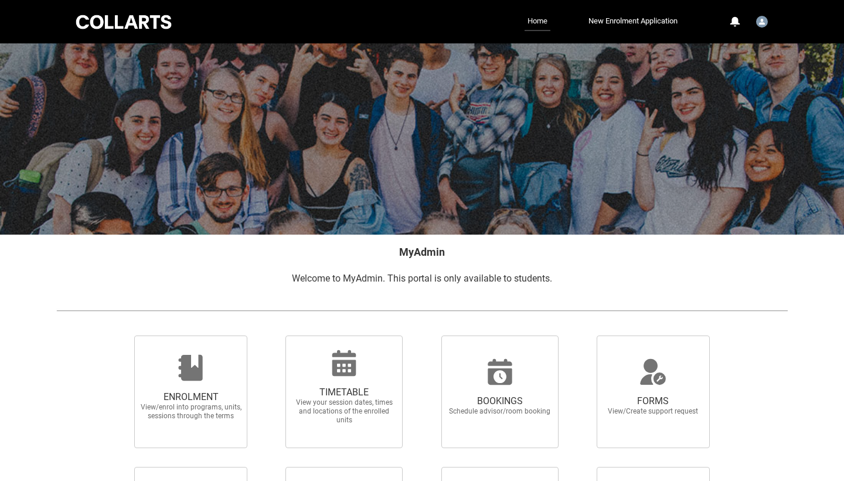  I want to click on span: ENROLMENT, so click(191, 397).